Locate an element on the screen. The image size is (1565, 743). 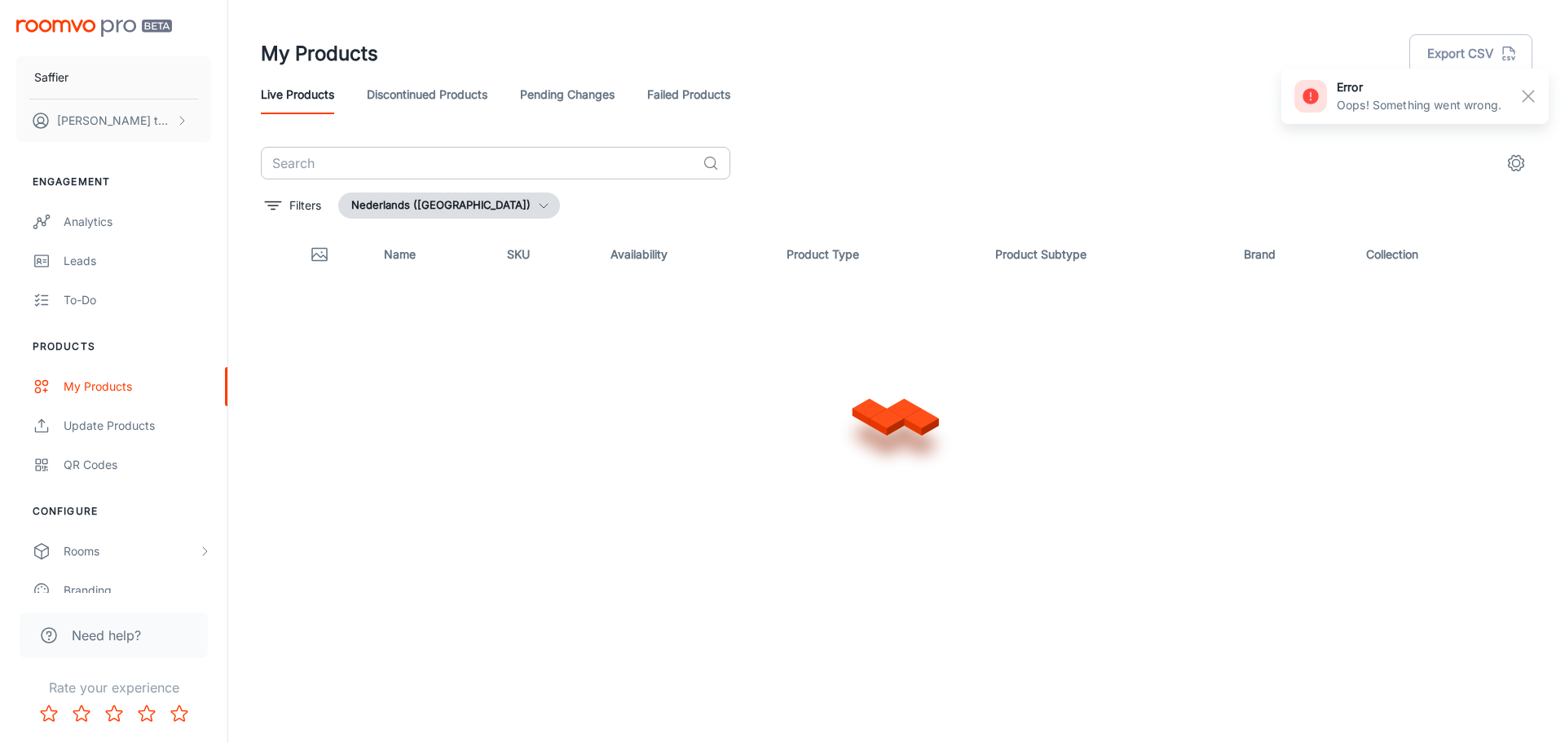
th: SKU is located at coordinates (545, 254).